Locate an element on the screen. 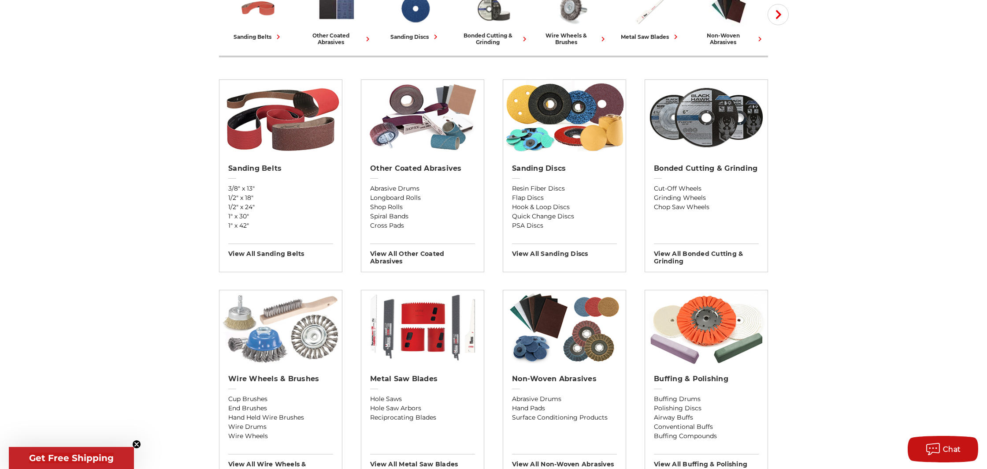 This screenshot has height=469, width=987. div: non-woven abrasives is located at coordinates (729, 39).